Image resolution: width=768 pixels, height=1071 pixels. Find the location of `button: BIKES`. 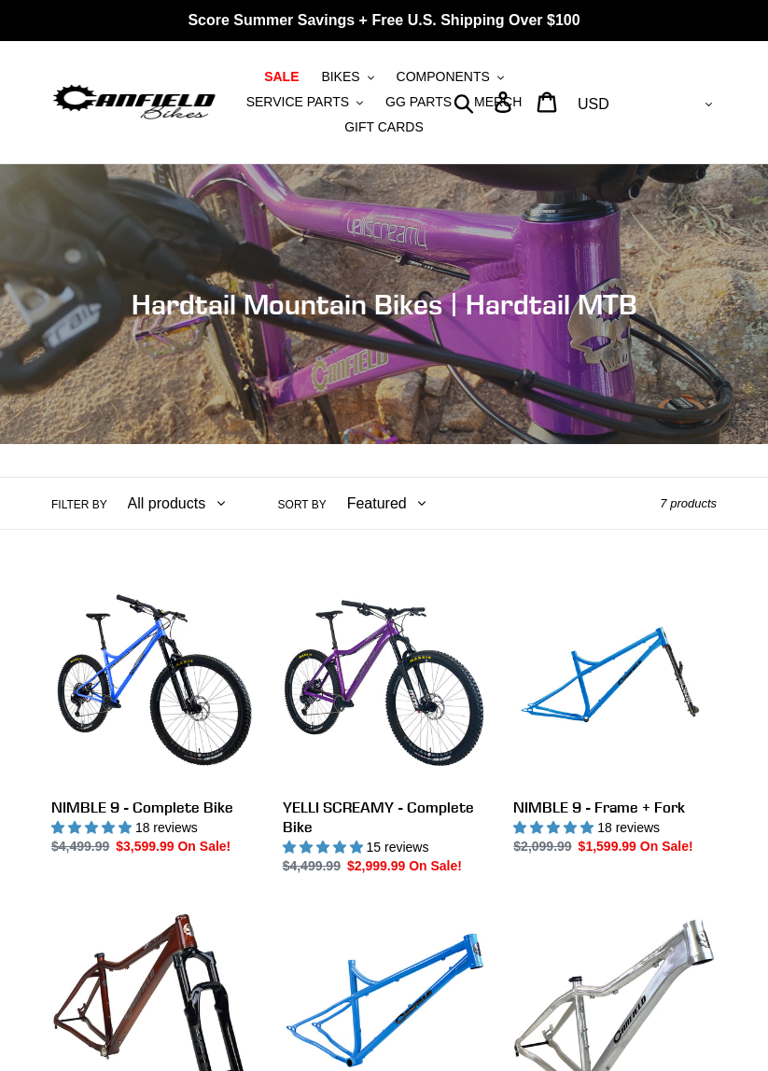

button: BIKES is located at coordinates (347, 76).